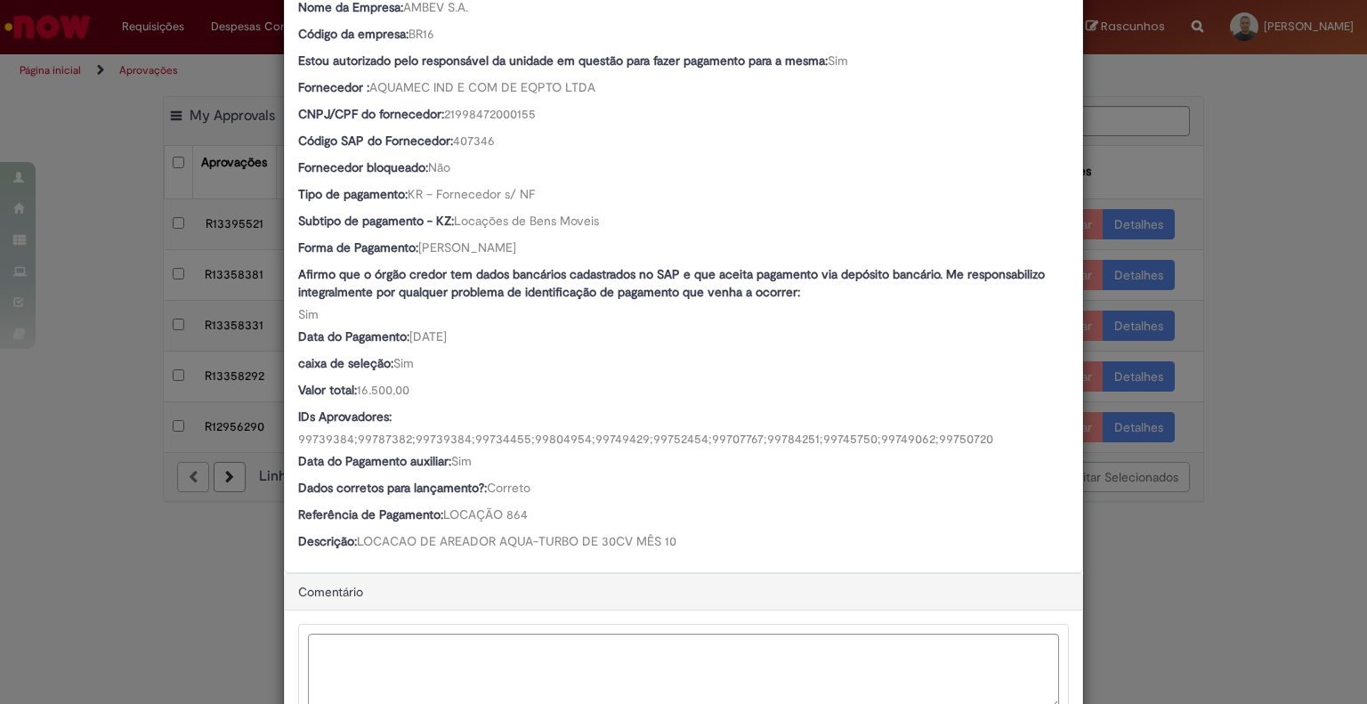 The width and height of the screenshot is (1367, 704). Describe the element at coordinates (516, 541) in the screenshot. I see `span: LOCACAO DE AREADOR AQUA-TURBO DE 30CV MÊS 10` at that location.